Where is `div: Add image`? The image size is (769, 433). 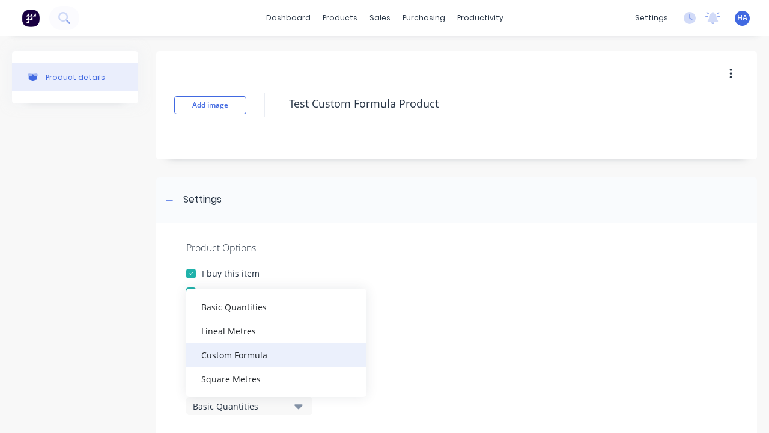
div: Add image is located at coordinates (210, 105).